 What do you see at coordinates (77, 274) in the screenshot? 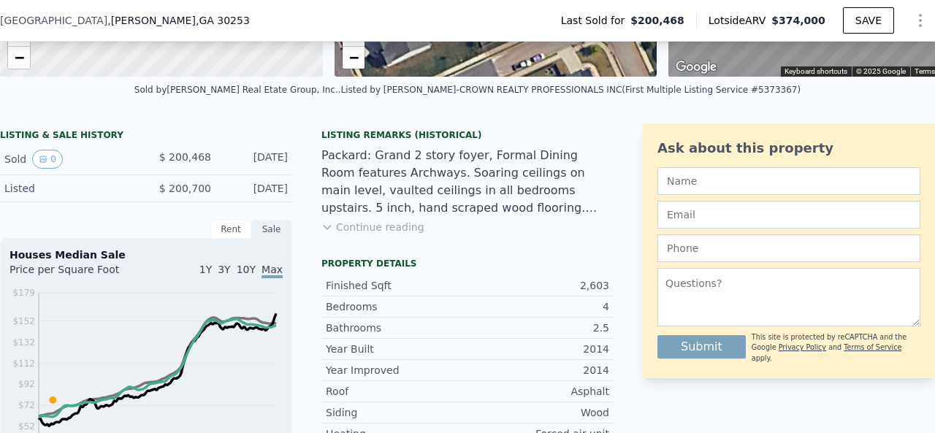
I see `div: Price per Square Foot` at bounding box center [77, 274].